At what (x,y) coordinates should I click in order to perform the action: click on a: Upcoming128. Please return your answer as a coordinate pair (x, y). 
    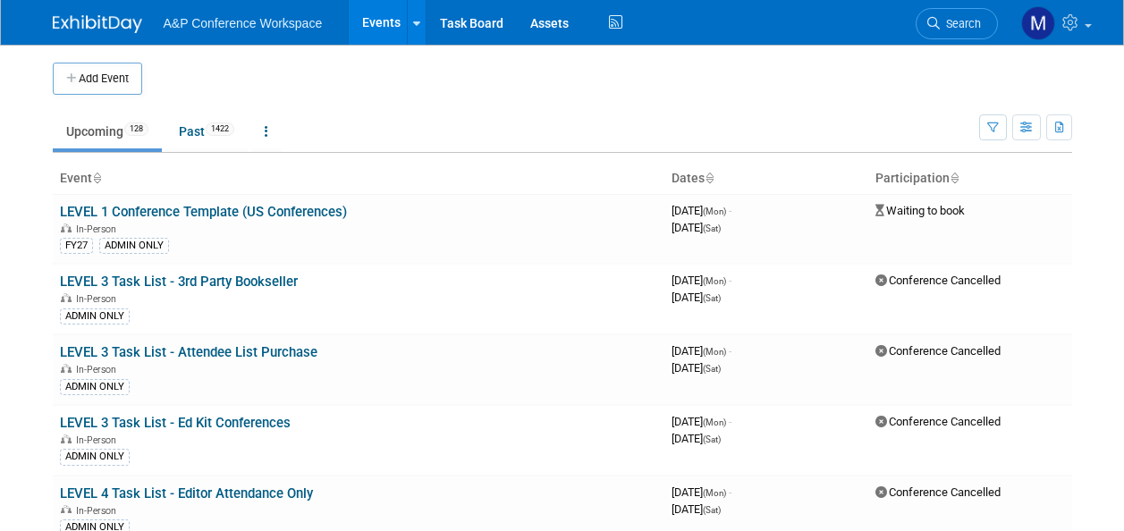
    Looking at the image, I should click on (107, 131).